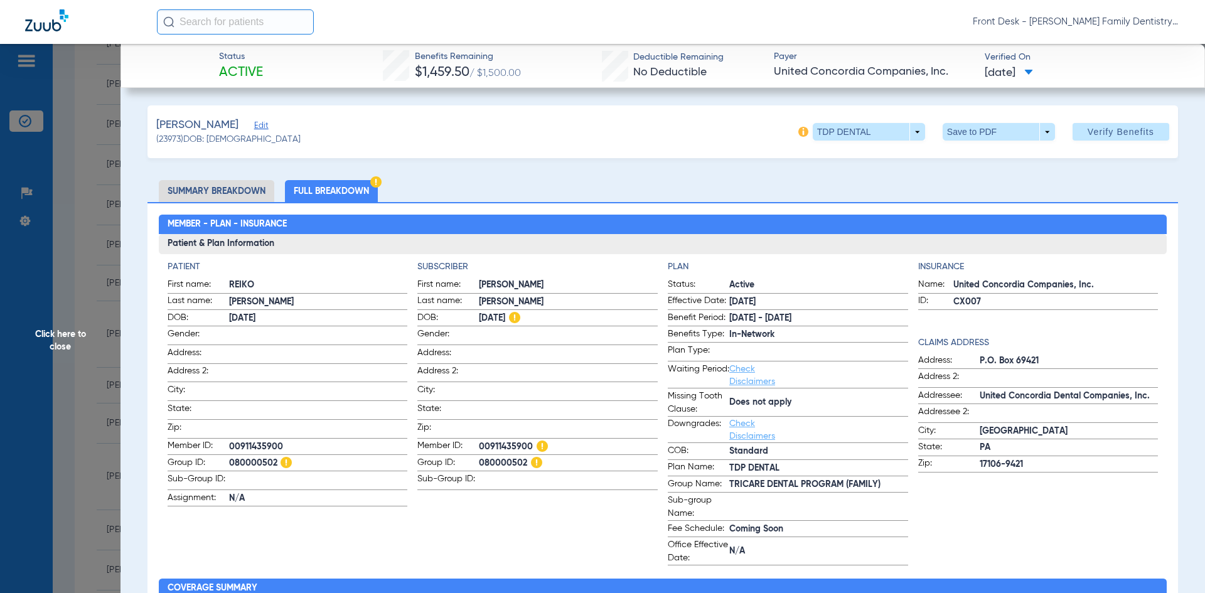  What do you see at coordinates (819, 485) in the screenshot?
I see `span: TRICARE DENTAL PROGRAM (FAMILY)` at bounding box center [819, 485].